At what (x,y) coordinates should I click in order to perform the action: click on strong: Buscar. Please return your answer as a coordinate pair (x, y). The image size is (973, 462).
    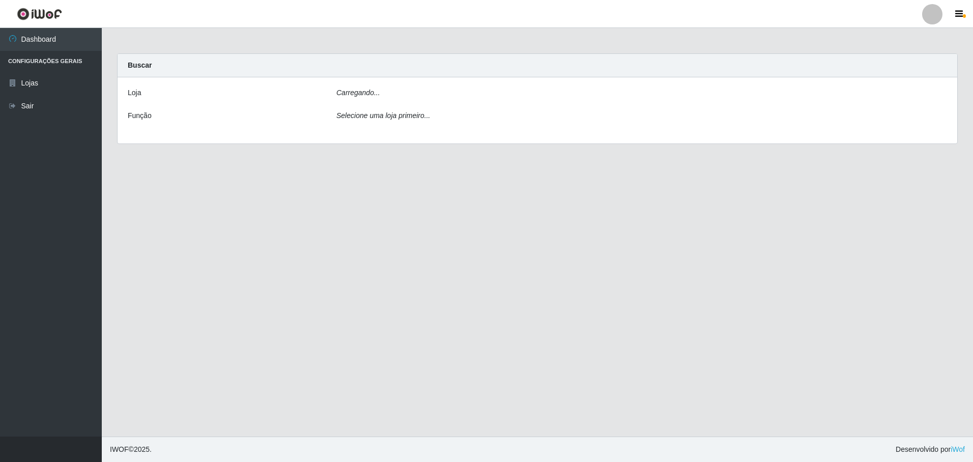
    Looking at the image, I should click on (139, 65).